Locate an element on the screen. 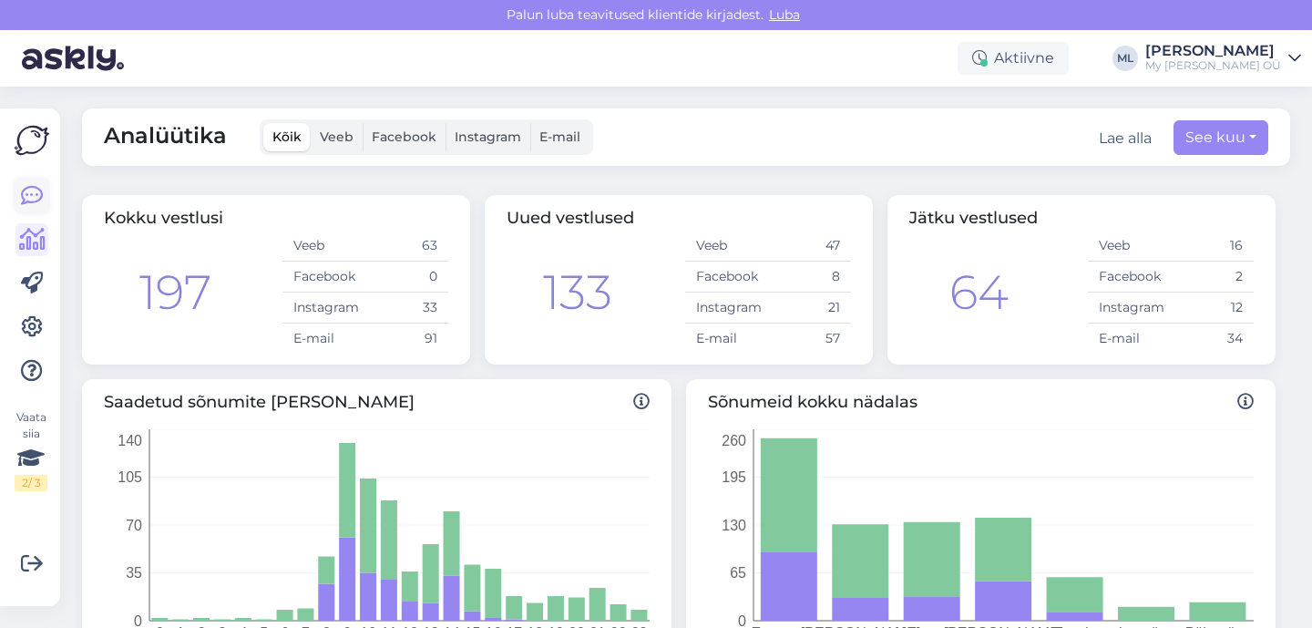  td: 2 is located at coordinates (1212, 277).